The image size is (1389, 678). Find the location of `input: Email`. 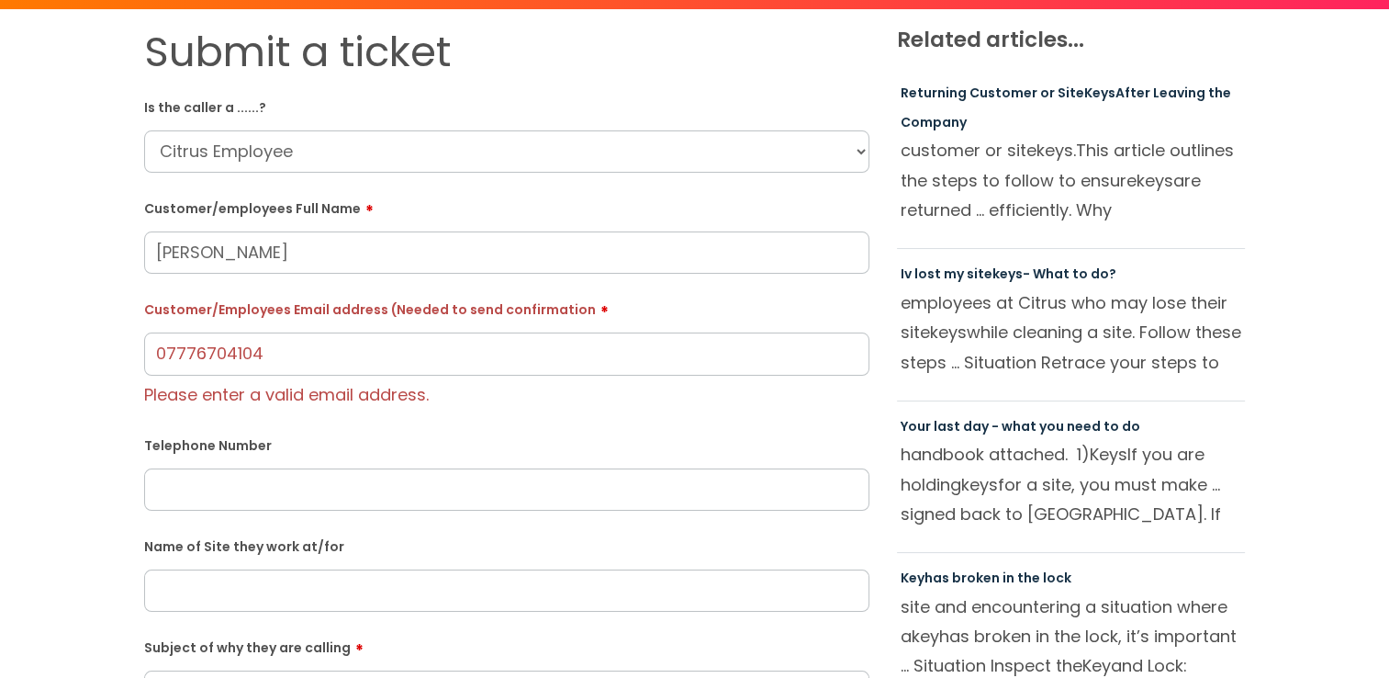

input: Email is located at coordinates (507, 353).